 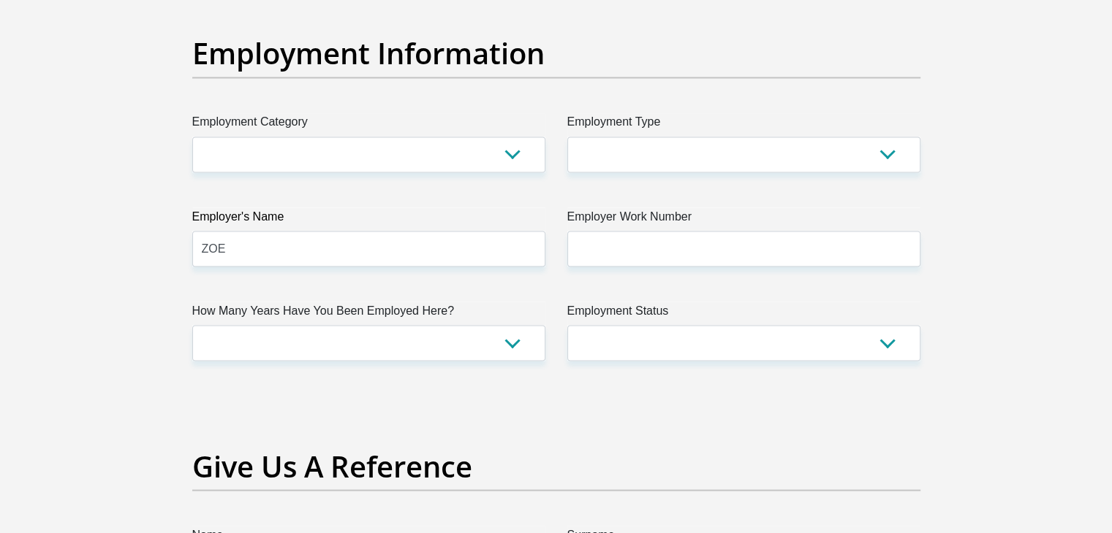 I want to click on label: Employment Status, so click(x=743, y=314).